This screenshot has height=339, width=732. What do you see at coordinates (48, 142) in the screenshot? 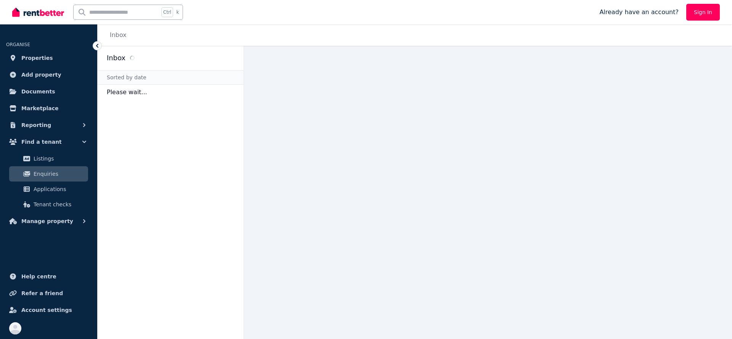
I see `button: Find a tenant` at bounding box center [48, 142].